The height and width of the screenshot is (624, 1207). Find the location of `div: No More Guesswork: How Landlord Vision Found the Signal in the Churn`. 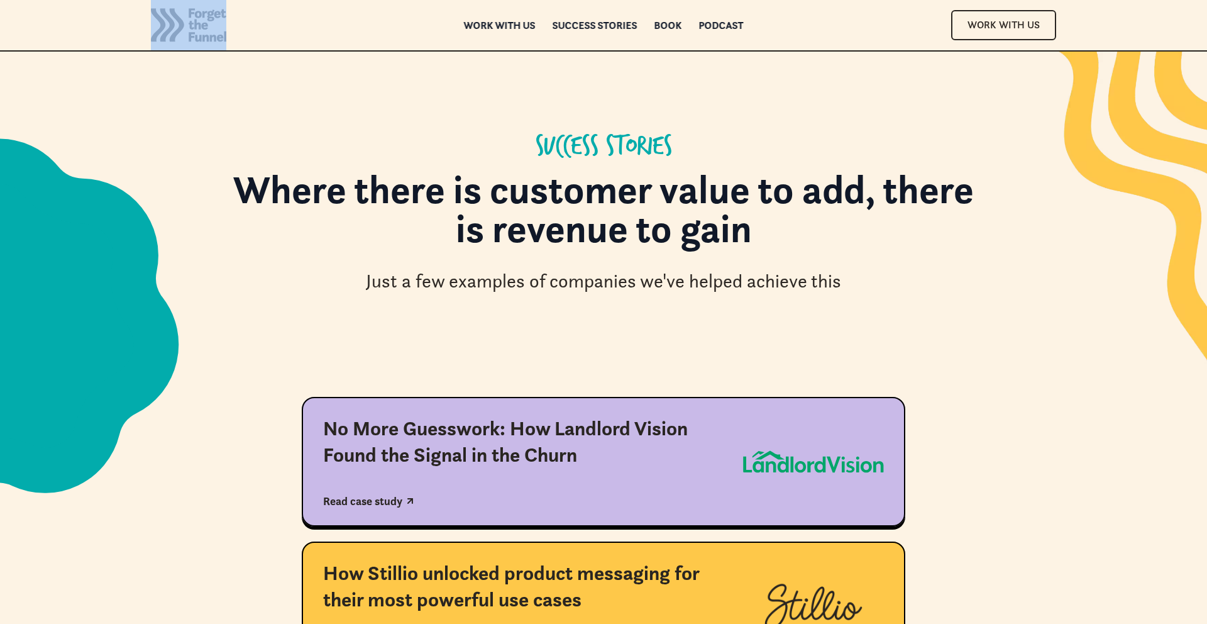

div: No More Guesswork: How Landlord Vision Found the Signal in the Churn is located at coordinates (522, 441).